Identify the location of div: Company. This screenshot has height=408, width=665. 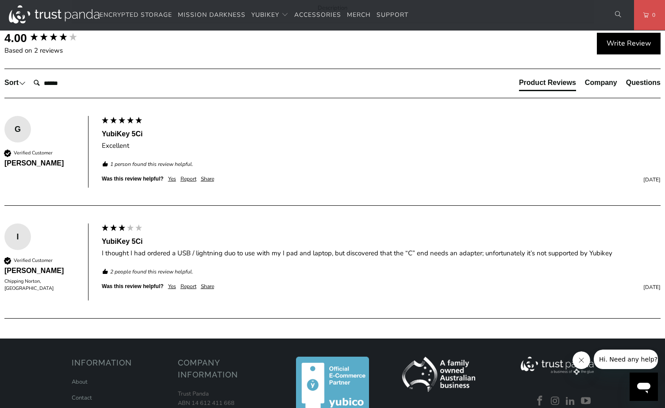
(601, 83).